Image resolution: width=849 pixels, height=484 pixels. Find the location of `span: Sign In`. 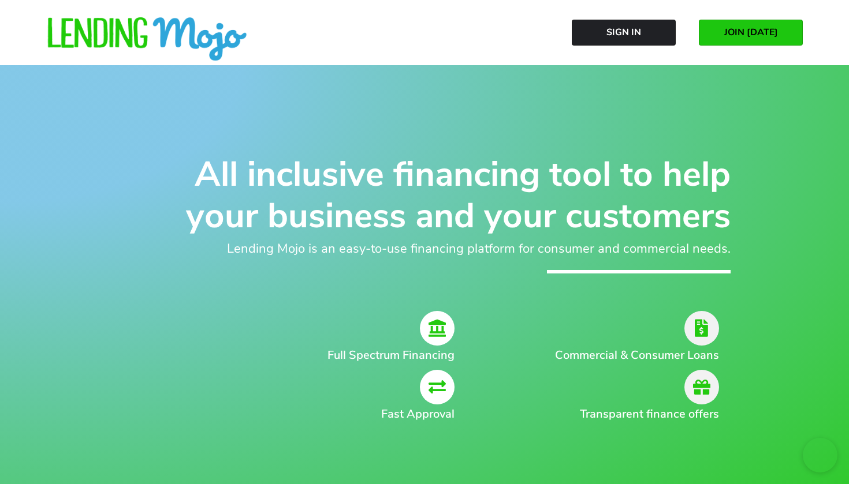

span: Sign In is located at coordinates (624, 32).